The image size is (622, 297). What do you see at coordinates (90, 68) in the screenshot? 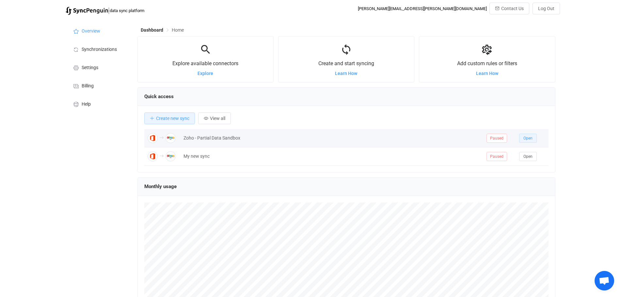
I see `span: Settings` at bounding box center [90, 68].